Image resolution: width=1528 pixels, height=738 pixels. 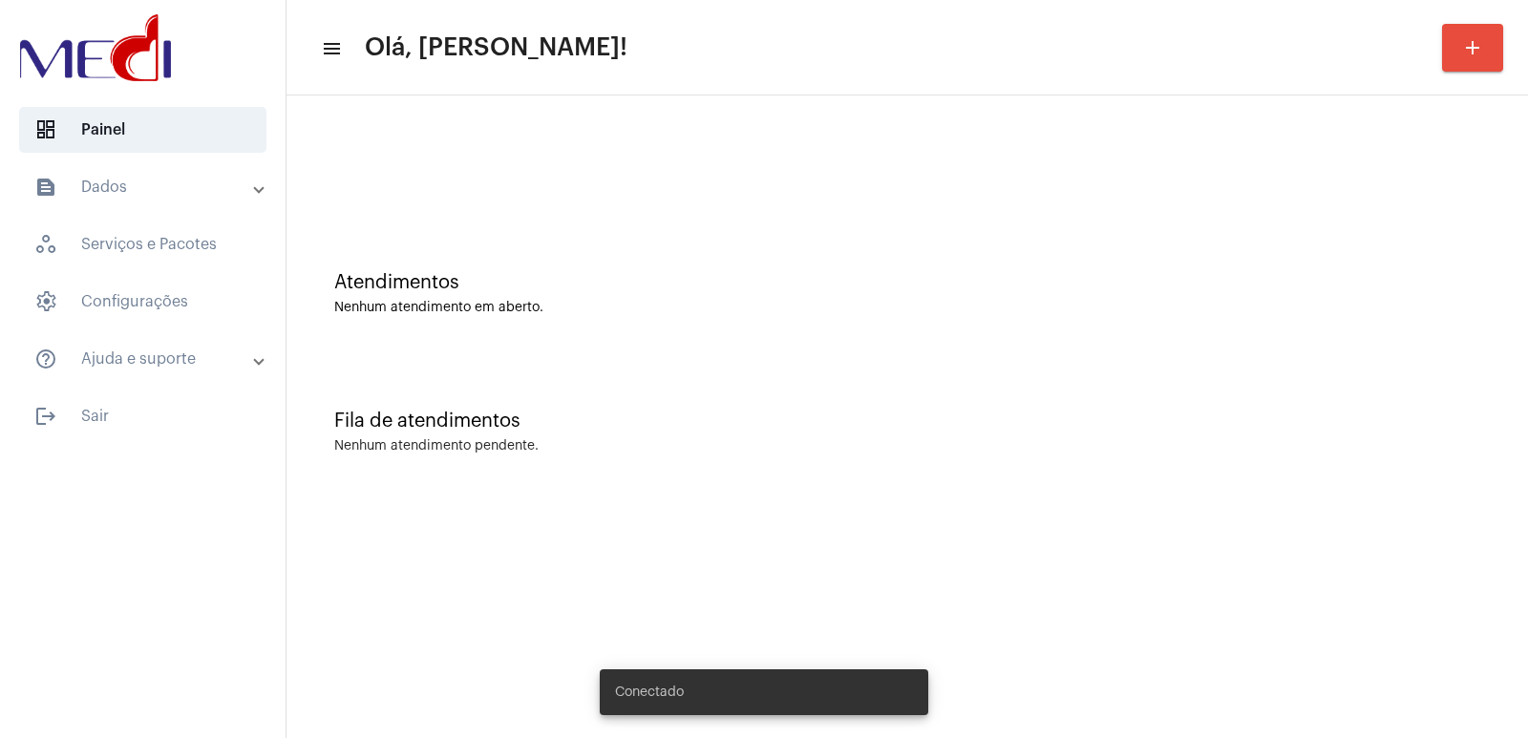 What do you see at coordinates (142, 302) in the screenshot?
I see `span: Configurações` at bounding box center [142, 302].